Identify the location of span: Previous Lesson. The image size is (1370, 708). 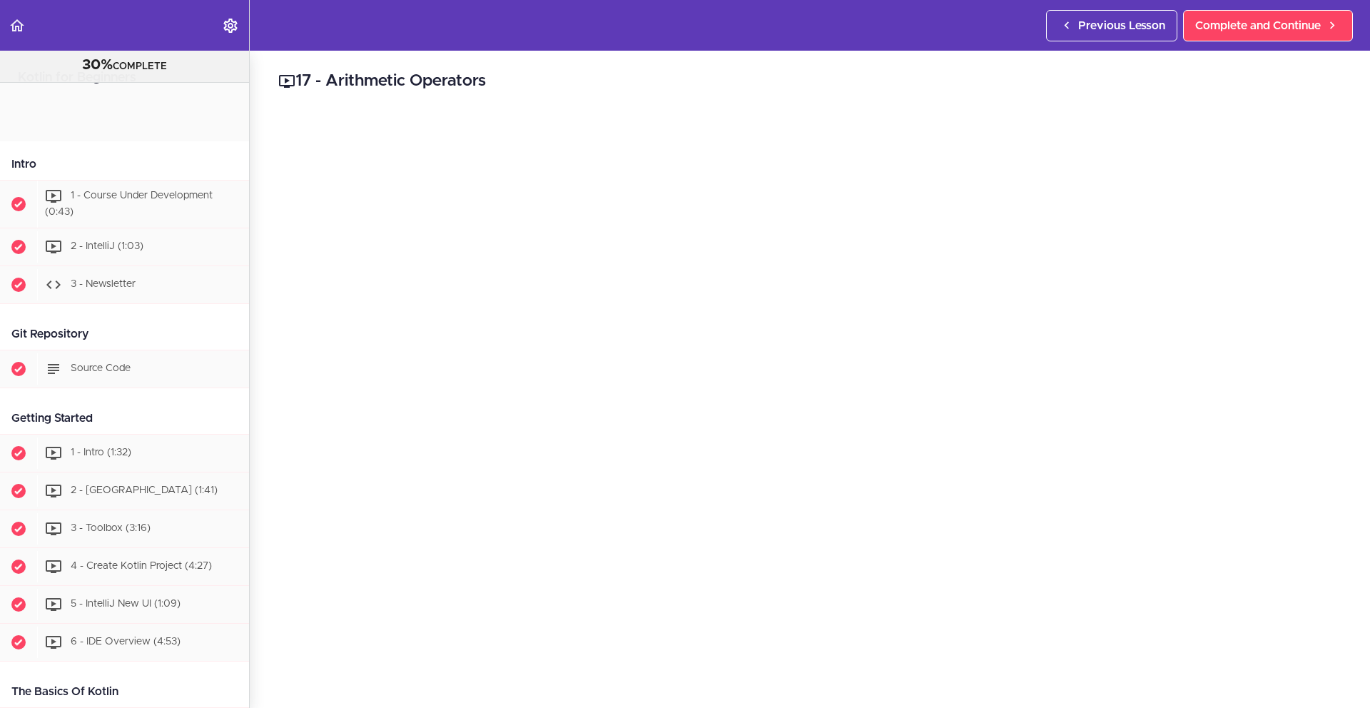
(1121, 26).